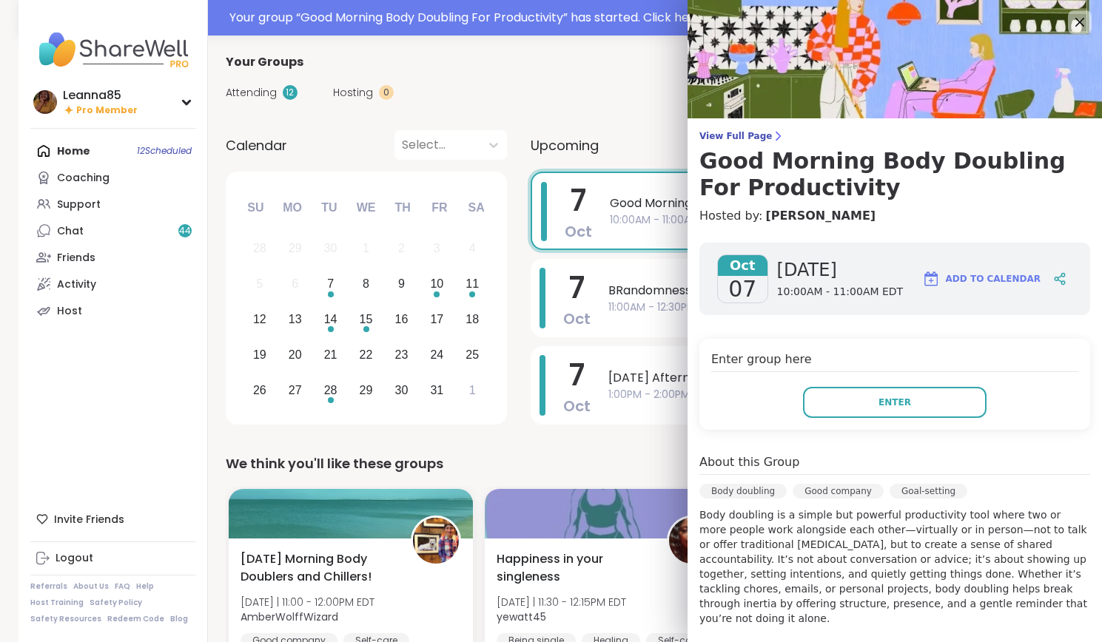 This screenshot has width=1102, height=642. What do you see at coordinates (74, 559) in the screenshot?
I see `div: Logout` at bounding box center [74, 559].